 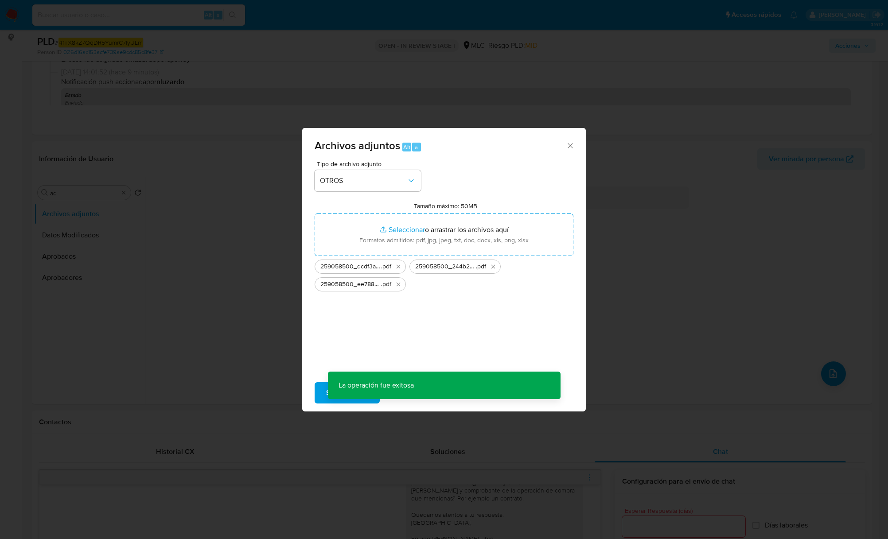 I want to click on span: Archivos adjuntos, so click(x=357, y=145).